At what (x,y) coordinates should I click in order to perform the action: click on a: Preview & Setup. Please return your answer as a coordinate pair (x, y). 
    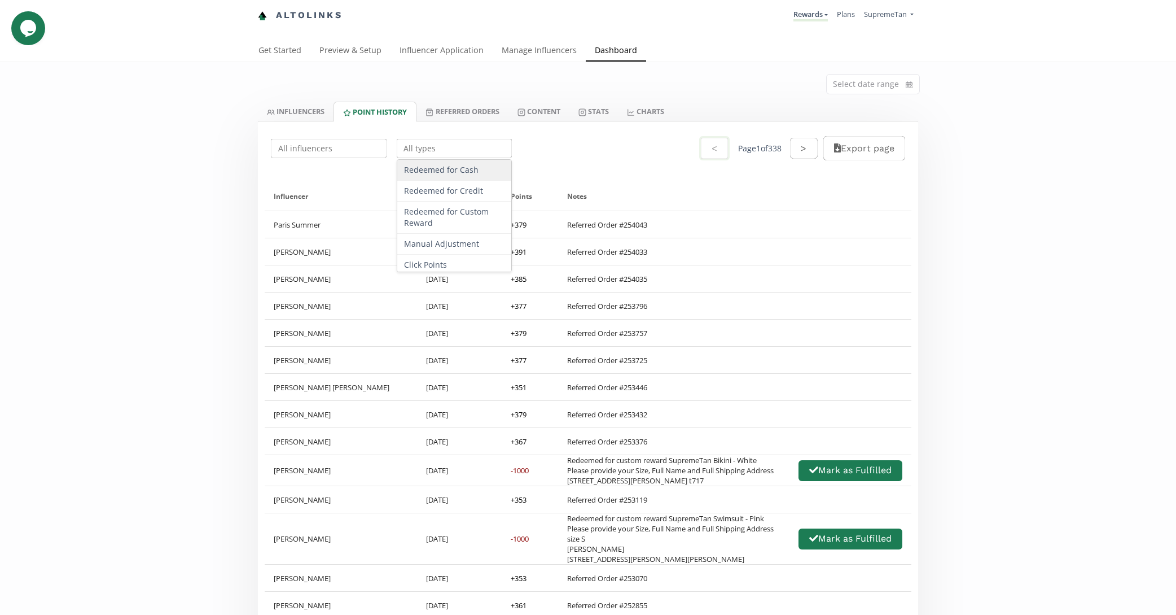
    Looking at the image, I should click on (350, 51).